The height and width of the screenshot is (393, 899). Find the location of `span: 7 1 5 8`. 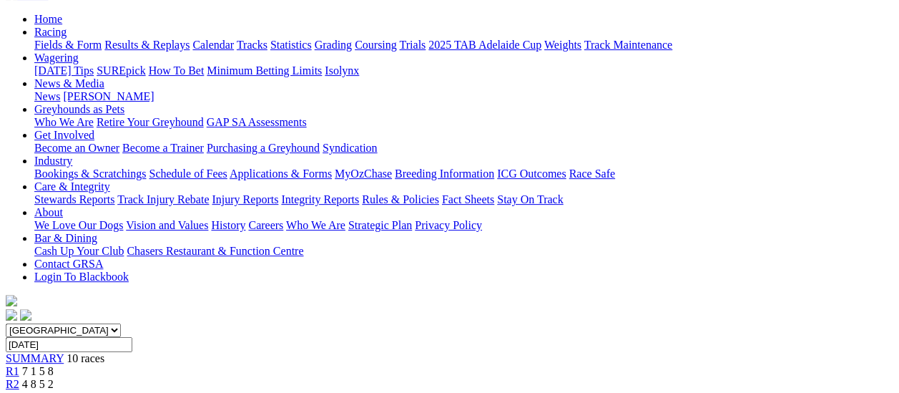

span: 7 1 5 8 is located at coordinates (38, 371).